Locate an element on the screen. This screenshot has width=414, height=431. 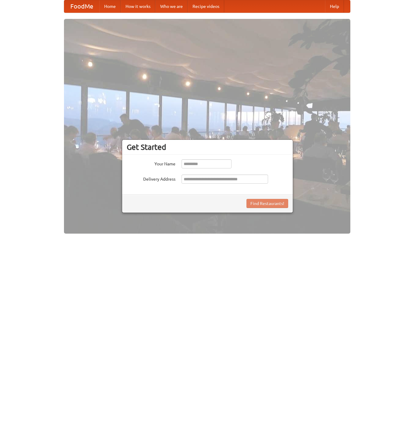
a: Recipe videos is located at coordinates (206, 6).